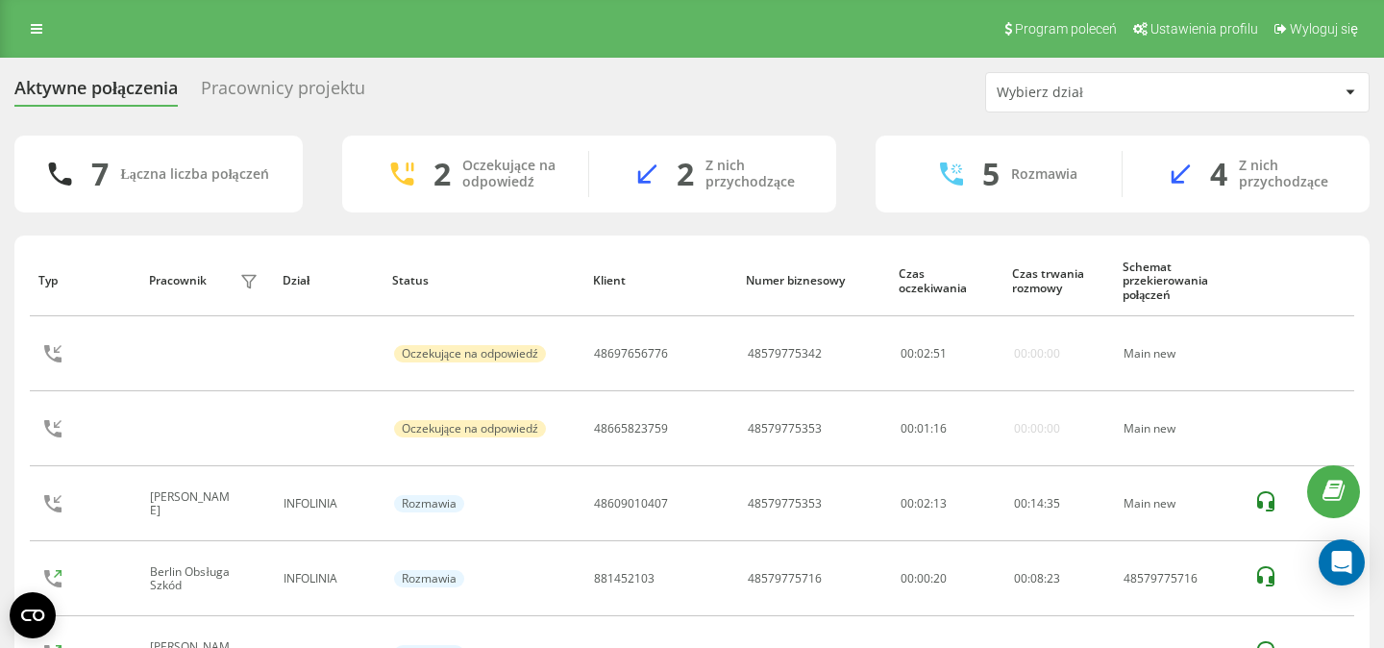 The image size is (1384, 648). I want to click on span: Wyloguj się, so click(1323, 29).